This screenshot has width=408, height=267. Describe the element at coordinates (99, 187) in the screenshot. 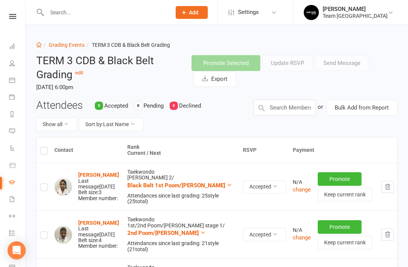

I see `div: Belt size: 3 Member number:` at that location.